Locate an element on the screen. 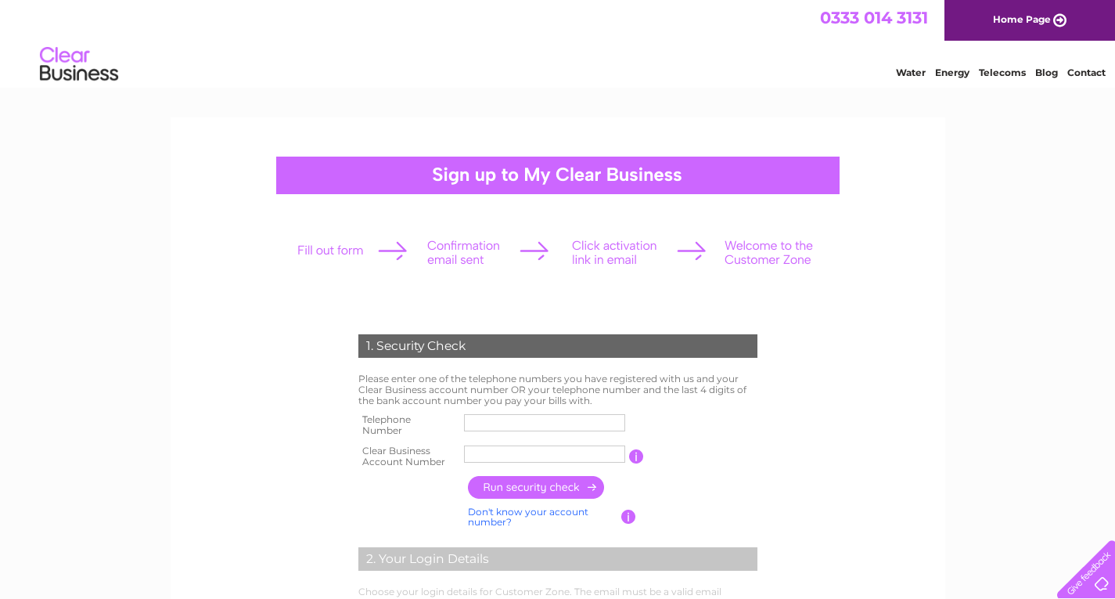 This screenshot has width=1115, height=599. div: 2. Your Login Details is located at coordinates (558, 559).